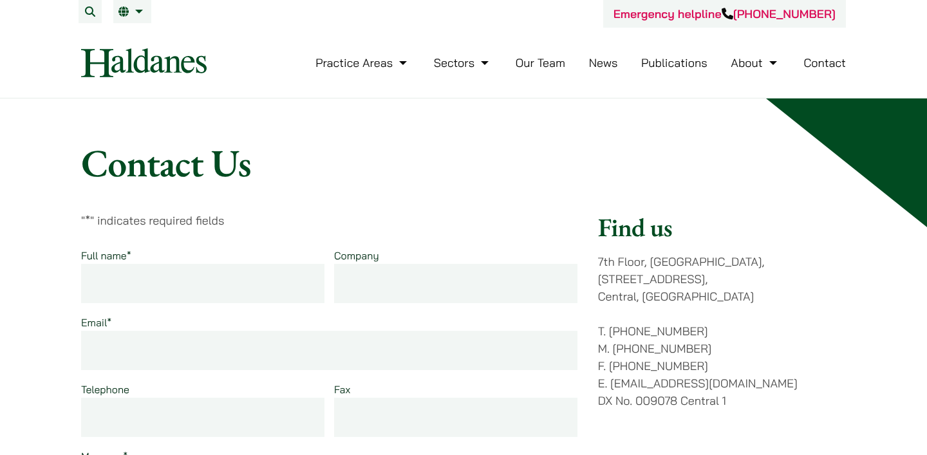 This screenshot has height=455, width=927. What do you see at coordinates (105, 389) in the screenshot?
I see `label: Telephone` at bounding box center [105, 389].